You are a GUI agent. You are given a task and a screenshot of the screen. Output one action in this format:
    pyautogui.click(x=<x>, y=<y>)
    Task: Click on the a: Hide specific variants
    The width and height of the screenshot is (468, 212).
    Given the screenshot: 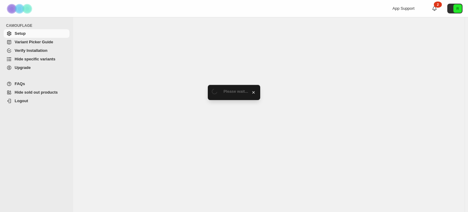 What is the action you would take?
    pyautogui.click(x=37, y=59)
    